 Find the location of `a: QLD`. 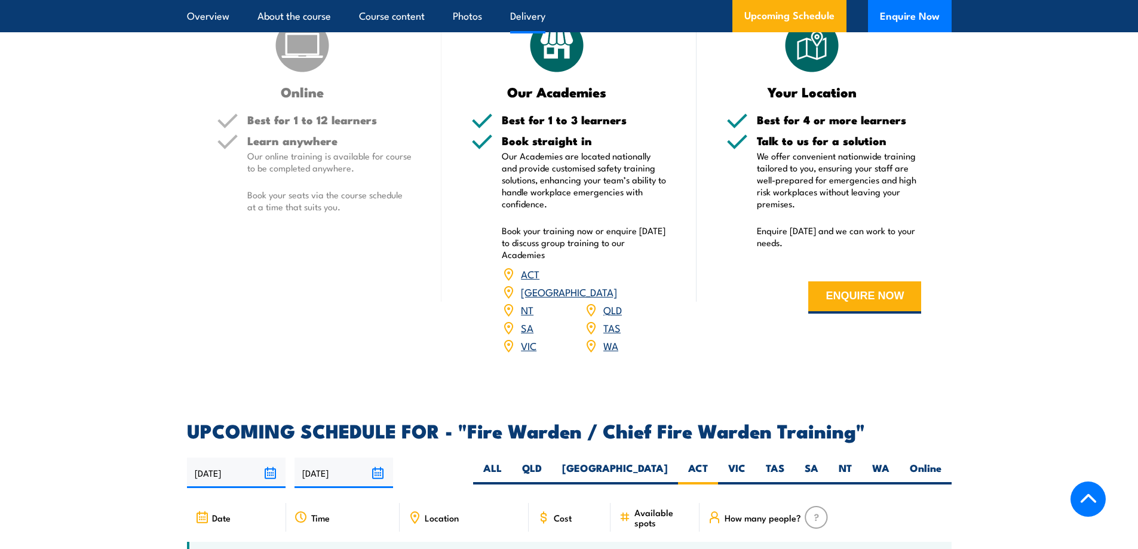

a: QLD is located at coordinates (613, 310).